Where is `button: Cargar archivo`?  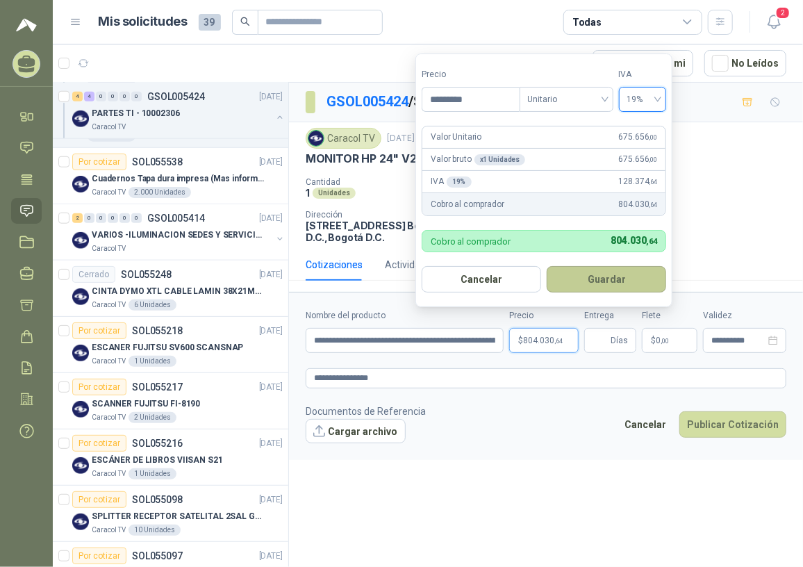 button: Cargar archivo is located at coordinates (356, 431).